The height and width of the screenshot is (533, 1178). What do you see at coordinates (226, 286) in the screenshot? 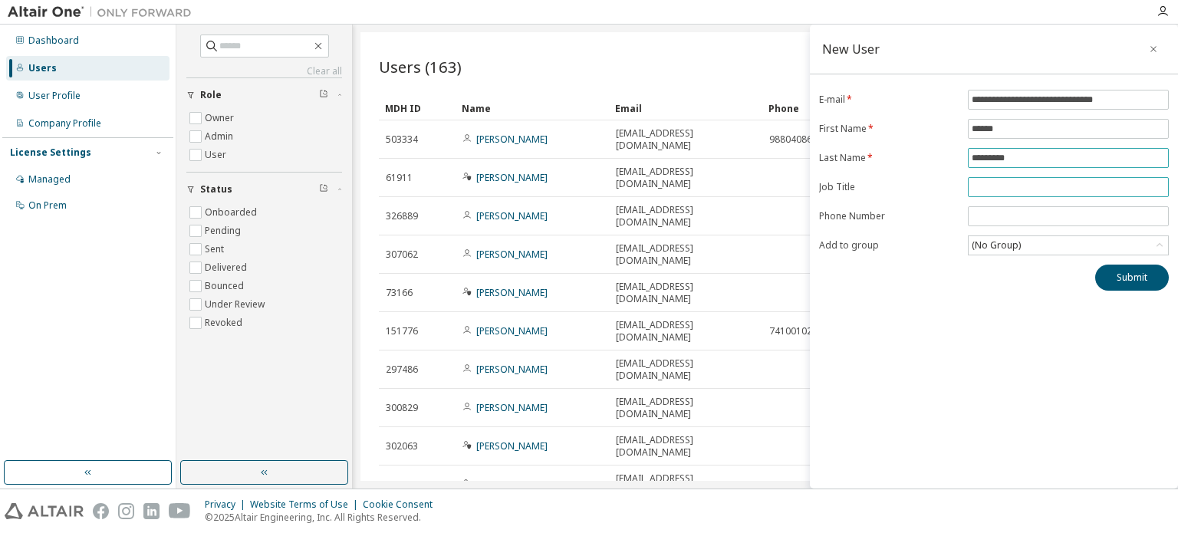
I see `label: Bounced` at bounding box center [226, 286].